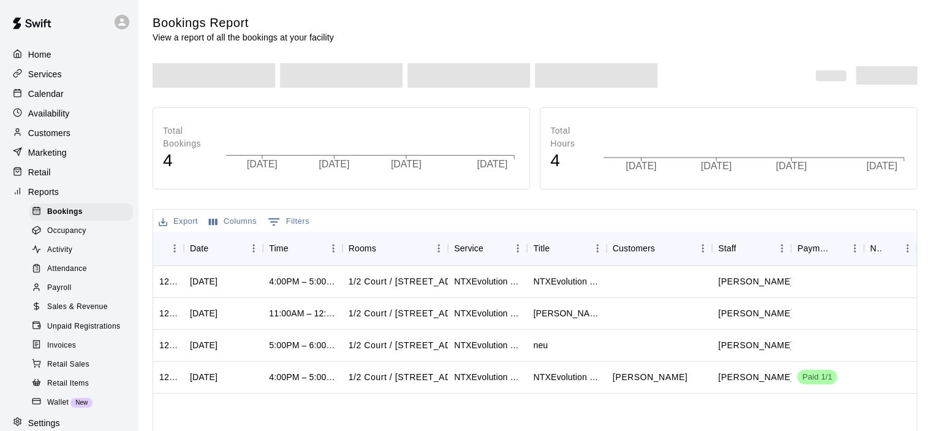 The image size is (932, 431). I want to click on div: Thu, Aug 07, 2025, so click(203, 281).